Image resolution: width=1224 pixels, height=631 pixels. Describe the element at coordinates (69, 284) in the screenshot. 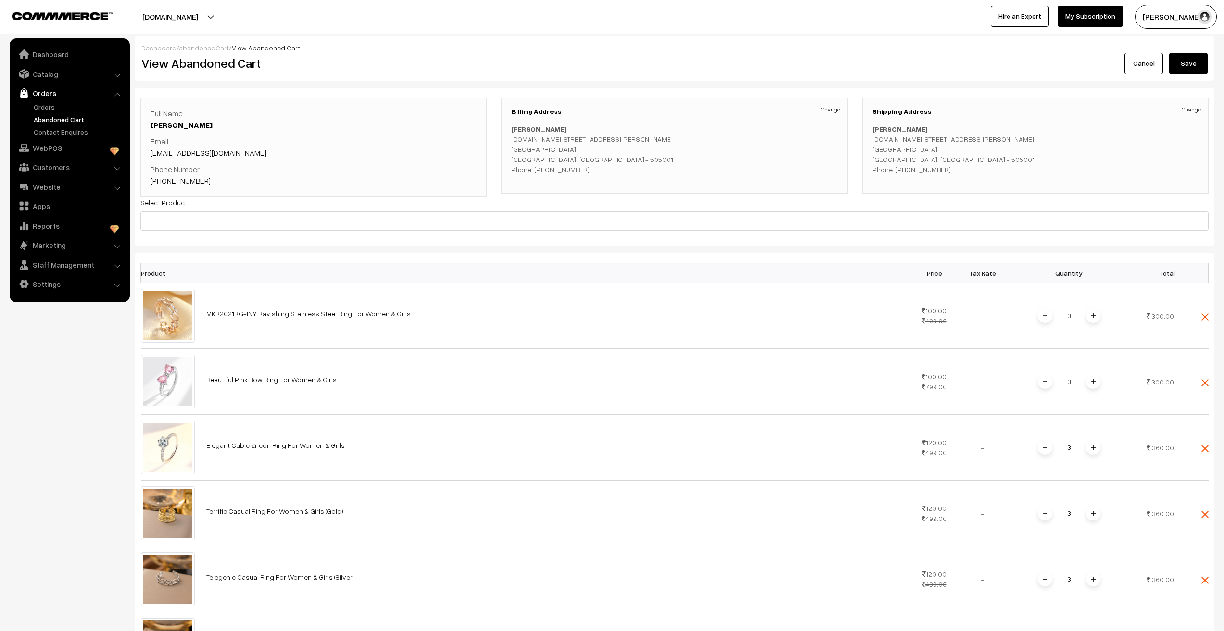

I see `a: Settings` at that location.